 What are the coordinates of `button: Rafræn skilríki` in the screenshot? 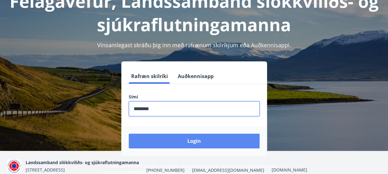 It's located at (150, 76).